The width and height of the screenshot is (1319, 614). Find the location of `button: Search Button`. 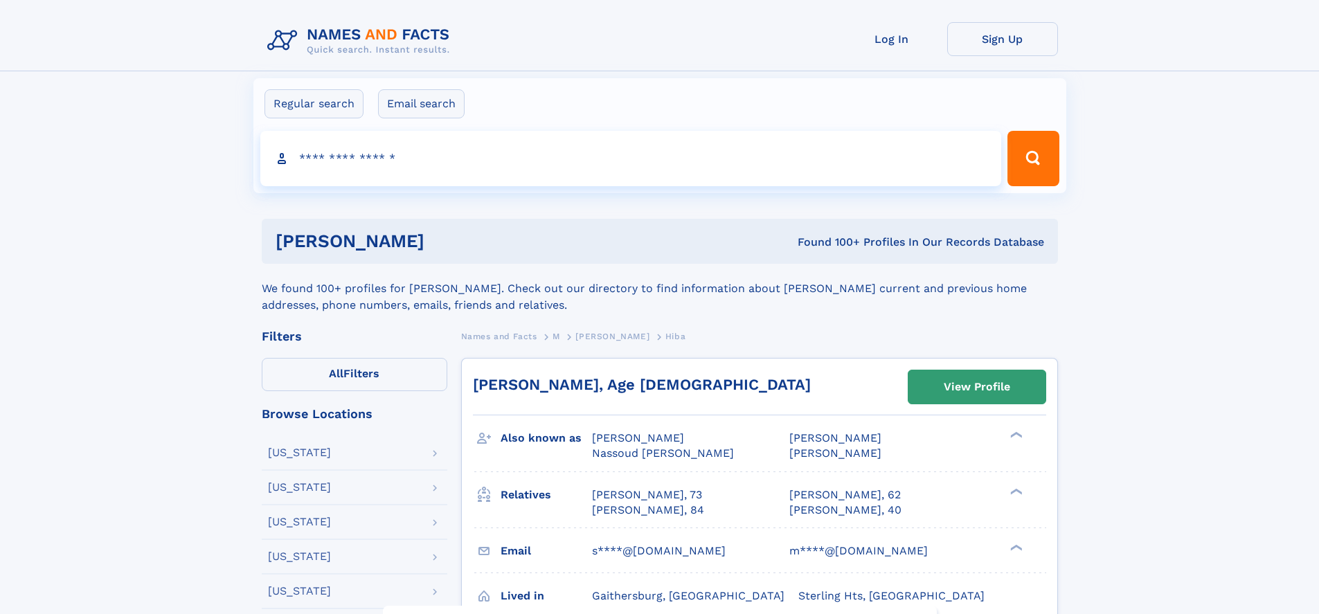

button: Search Button is located at coordinates (1033, 159).